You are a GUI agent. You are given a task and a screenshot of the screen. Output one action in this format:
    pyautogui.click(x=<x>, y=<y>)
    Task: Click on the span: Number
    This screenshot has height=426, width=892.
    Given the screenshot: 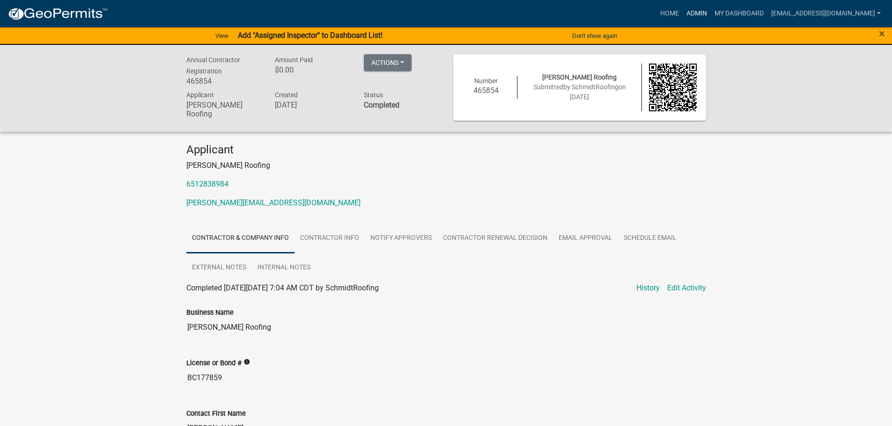 What is the action you would take?
    pyautogui.click(x=486, y=81)
    